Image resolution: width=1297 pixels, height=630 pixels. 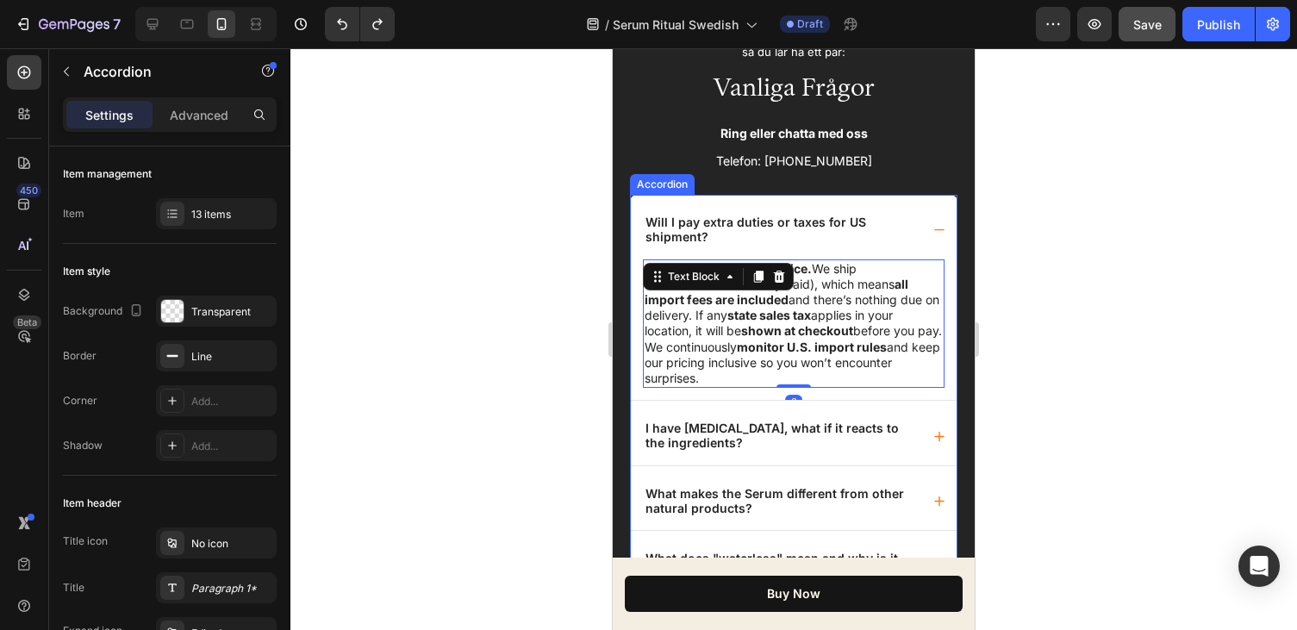 What do you see at coordinates (675, 24) in the screenshot?
I see `span: Serum Ritual Swedish` at bounding box center [675, 24].